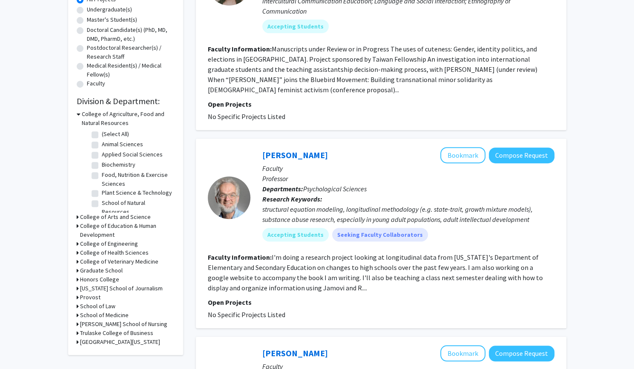 This screenshot has width=634, height=369. Describe the element at coordinates (521, 354) in the screenshot. I see `button: Compose Request to Peng Tian` at that location.